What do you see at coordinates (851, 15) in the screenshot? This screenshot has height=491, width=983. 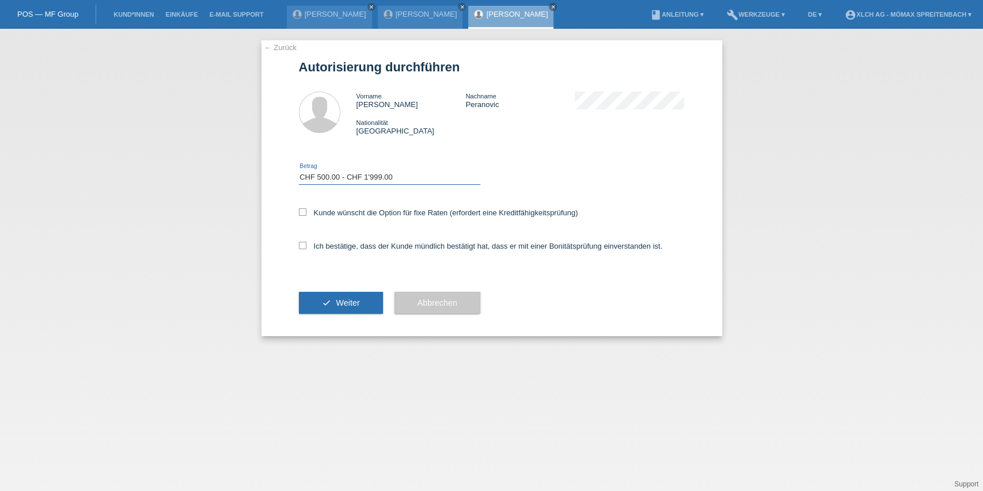 I see `i: account_circle` at bounding box center [851, 15].